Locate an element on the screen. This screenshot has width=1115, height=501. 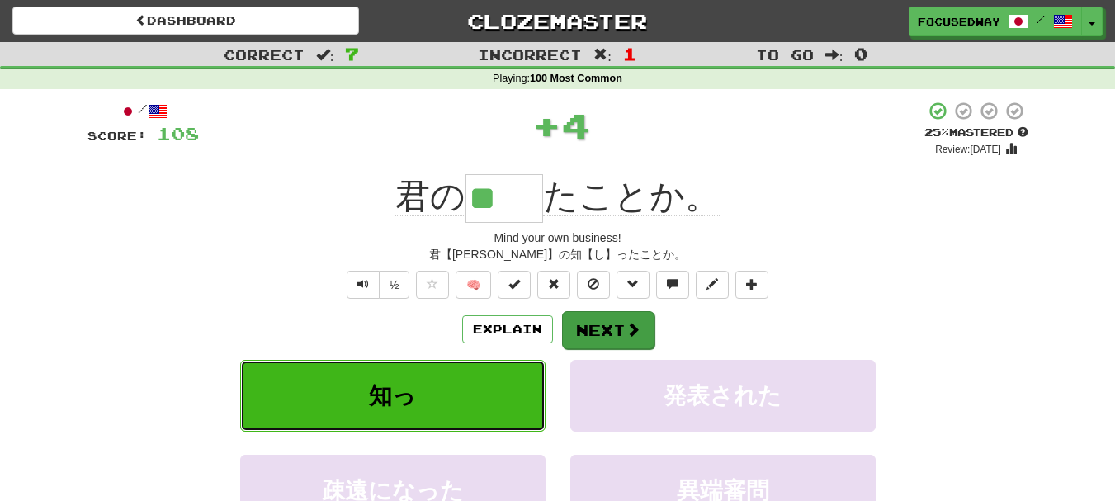
span: To go is located at coordinates (785, 54).